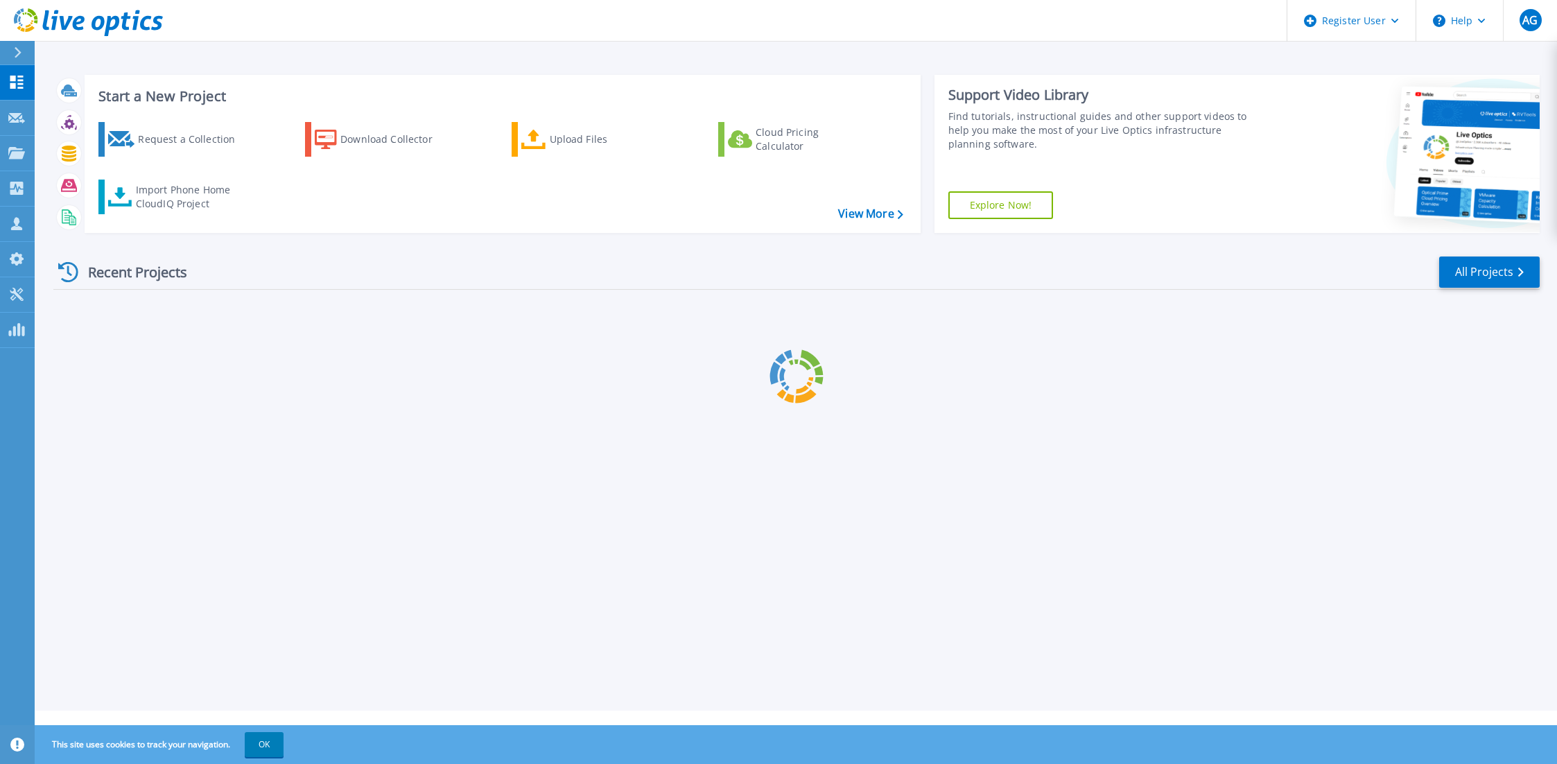  I want to click on a: All Projects, so click(1489, 272).